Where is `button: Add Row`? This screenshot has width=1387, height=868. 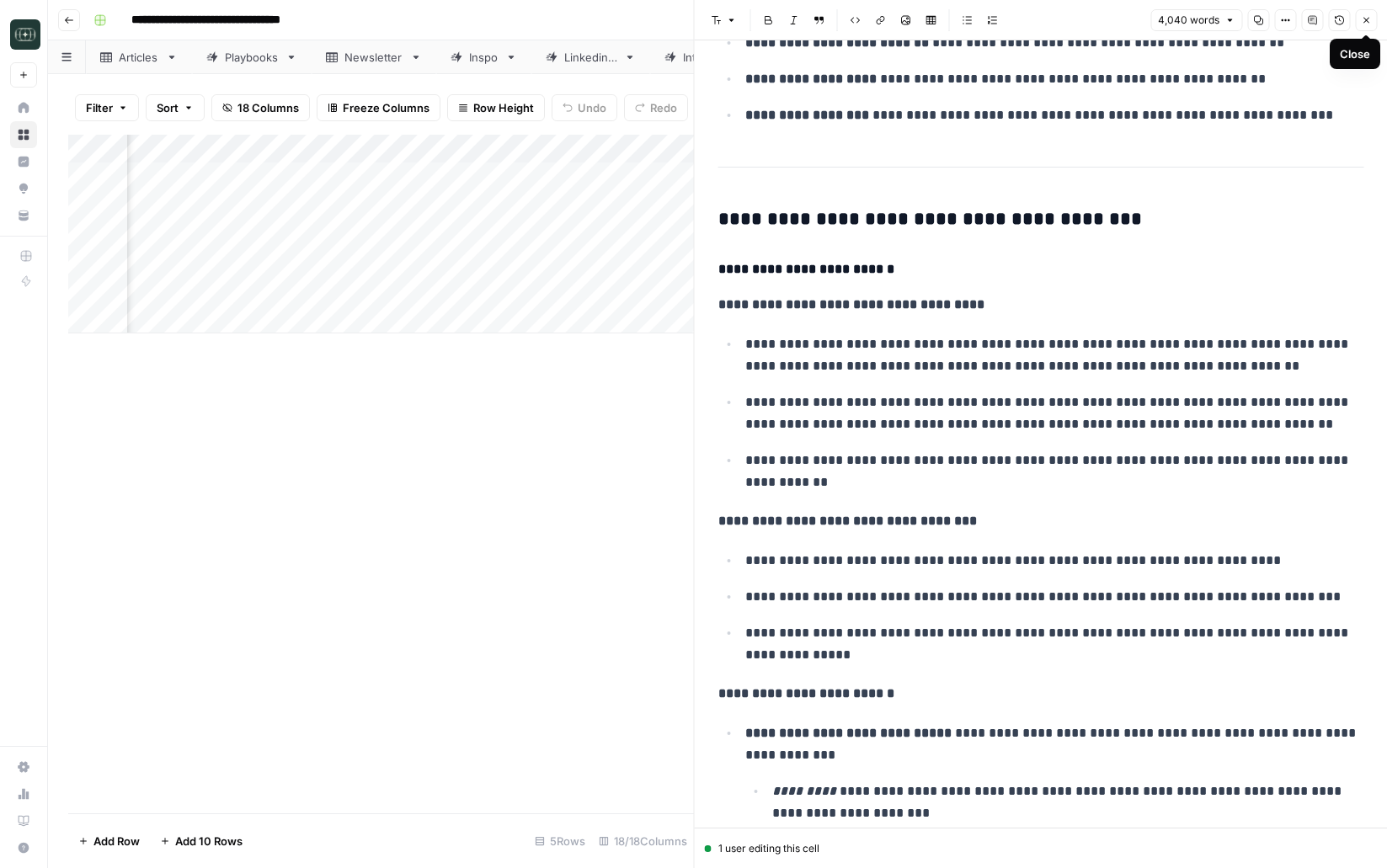
button: Add Row is located at coordinates (109, 841).